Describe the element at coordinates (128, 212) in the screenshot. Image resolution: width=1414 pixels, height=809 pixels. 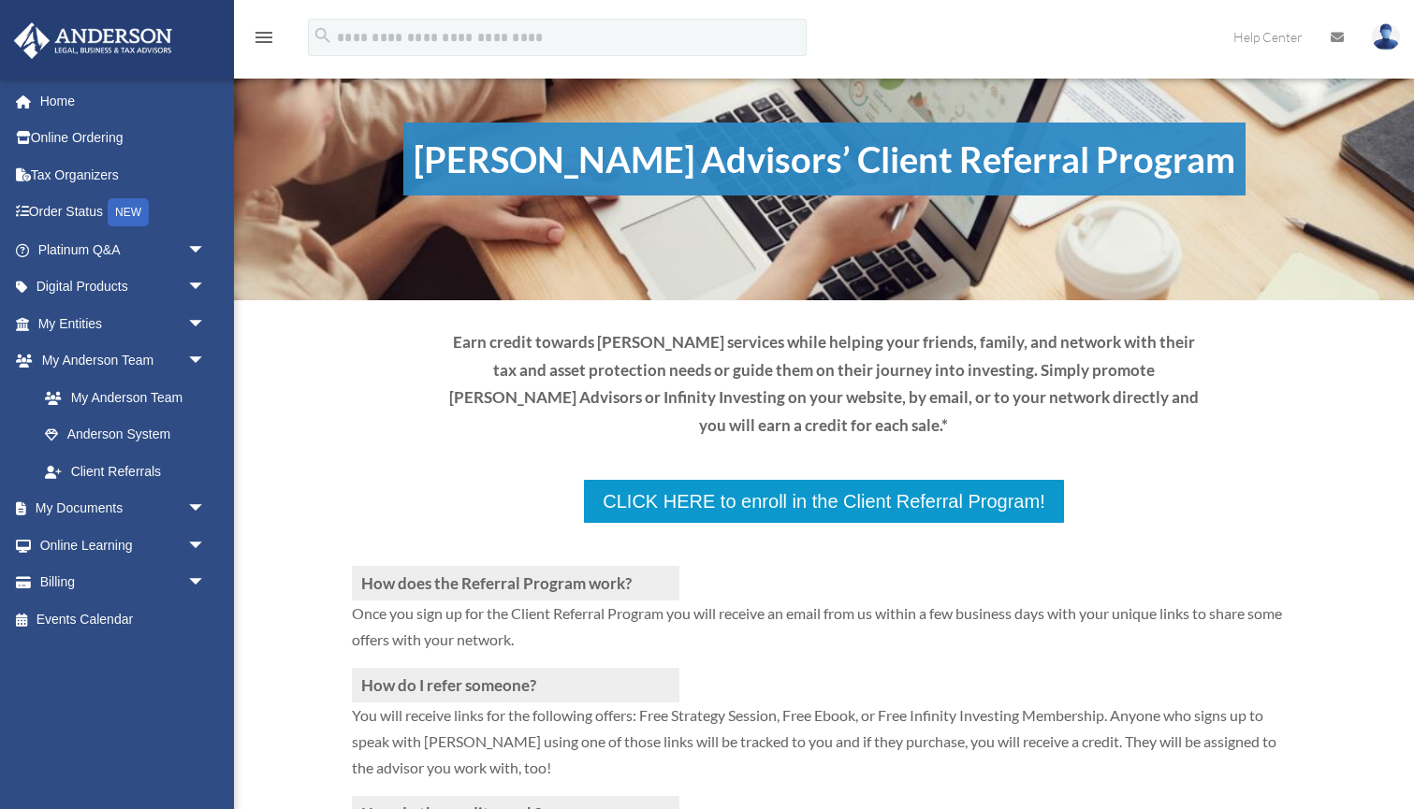
I see `div: NEW` at that location.